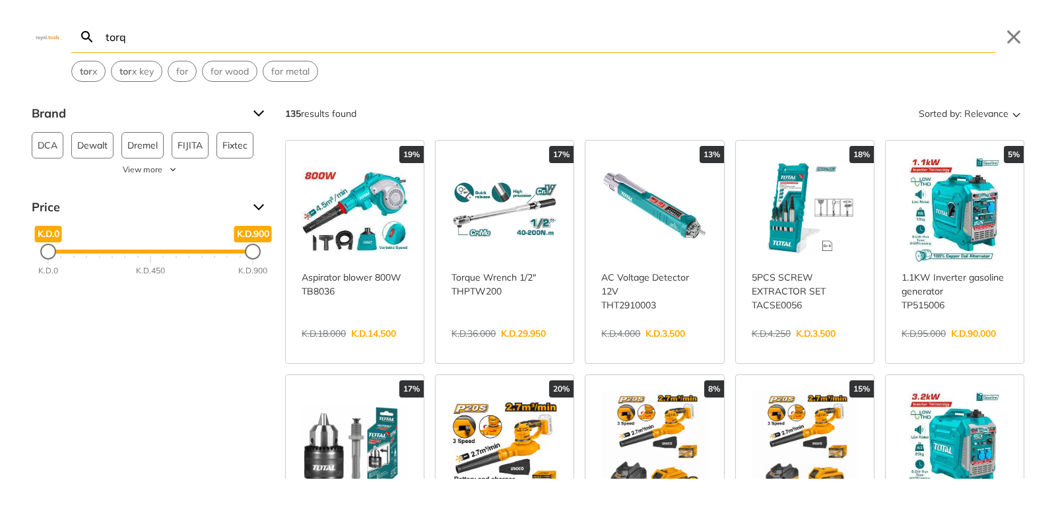 The height and width of the screenshot is (521, 1056). What do you see at coordinates (190, 145) in the screenshot?
I see `button: FIJITA` at bounding box center [190, 145].